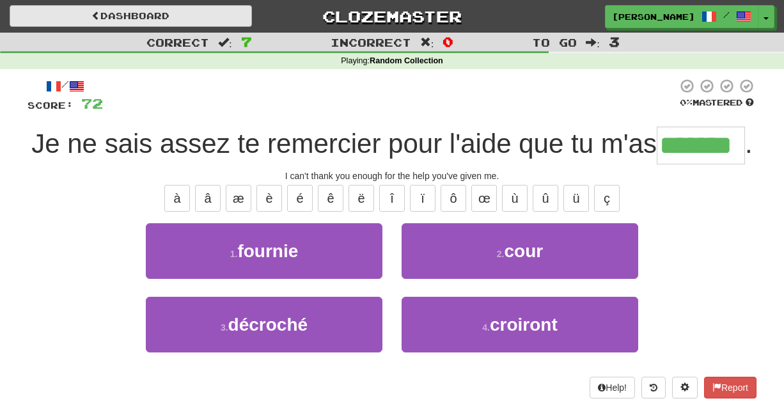 The width and height of the screenshot is (784, 410). Describe the element at coordinates (246, 42) in the screenshot. I see `span: 7` at that location.